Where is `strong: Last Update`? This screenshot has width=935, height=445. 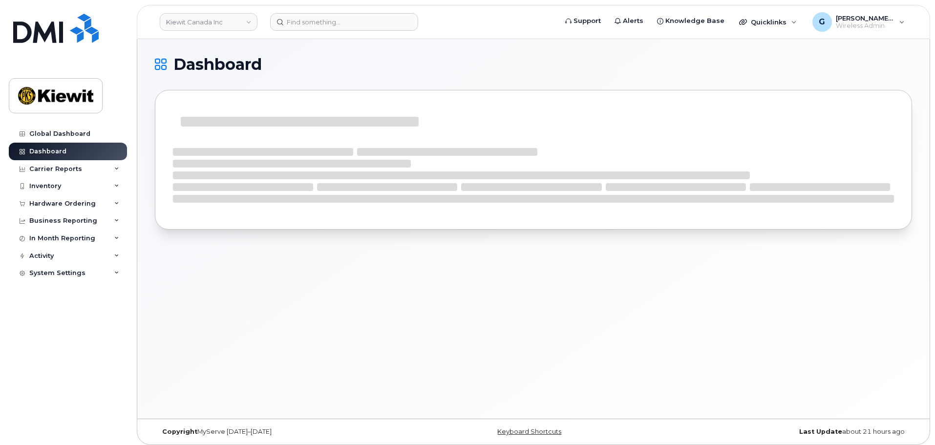
strong: Last Update is located at coordinates (820, 431).